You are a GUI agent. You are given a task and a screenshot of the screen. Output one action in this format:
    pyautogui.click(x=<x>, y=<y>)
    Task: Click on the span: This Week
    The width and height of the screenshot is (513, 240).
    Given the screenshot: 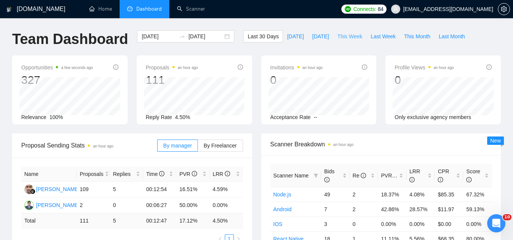 What is the action you would take?
    pyautogui.click(x=349, y=36)
    